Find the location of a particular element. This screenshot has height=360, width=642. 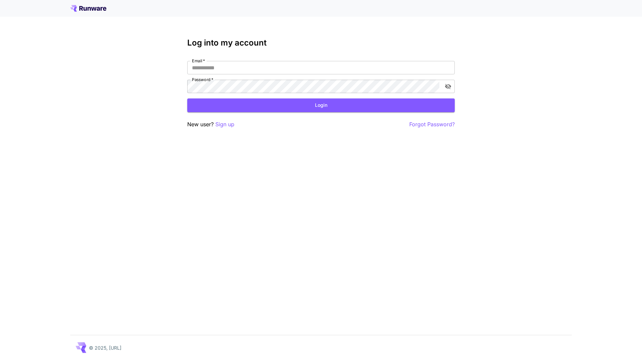

p: Sign up is located at coordinates (225, 124).